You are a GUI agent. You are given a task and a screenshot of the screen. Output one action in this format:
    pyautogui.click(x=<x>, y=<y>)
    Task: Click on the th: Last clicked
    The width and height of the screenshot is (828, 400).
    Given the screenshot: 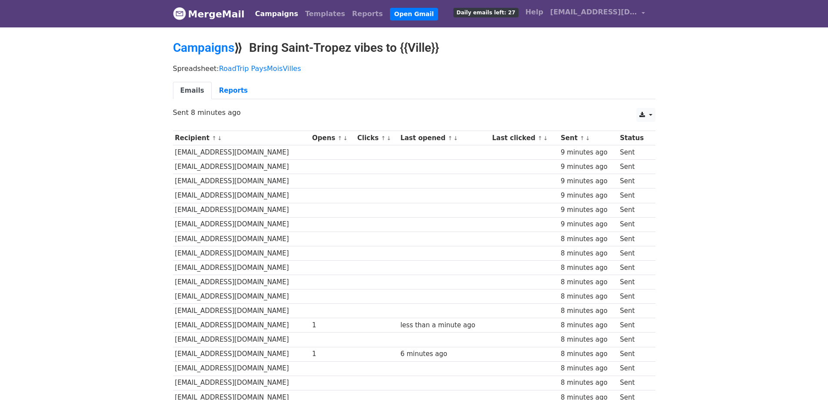 What is the action you would take?
    pyautogui.click(x=524, y=138)
    